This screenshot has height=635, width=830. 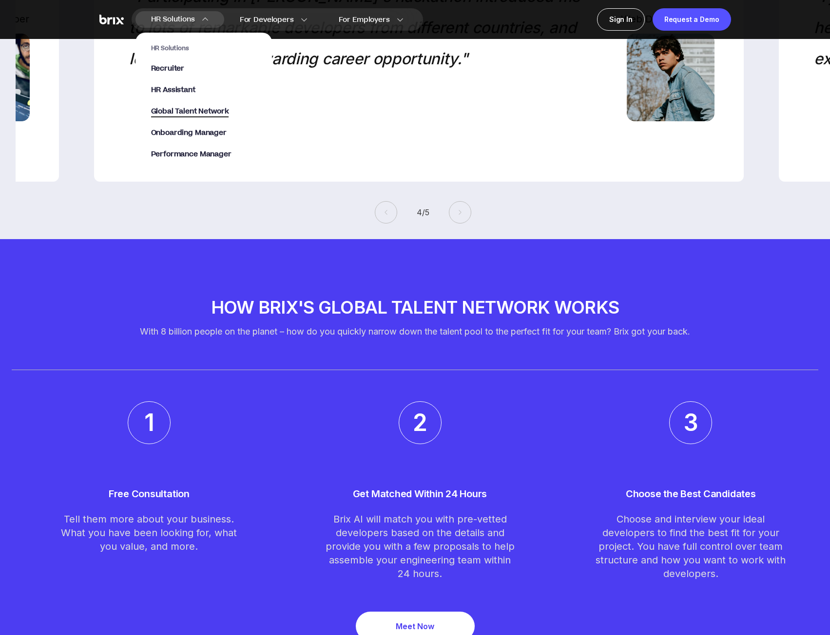 I want to click on p: With 8 billion people on the planet – how do you quickly narrow down the talent pool to the perfe..., so click(x=415, y=332).